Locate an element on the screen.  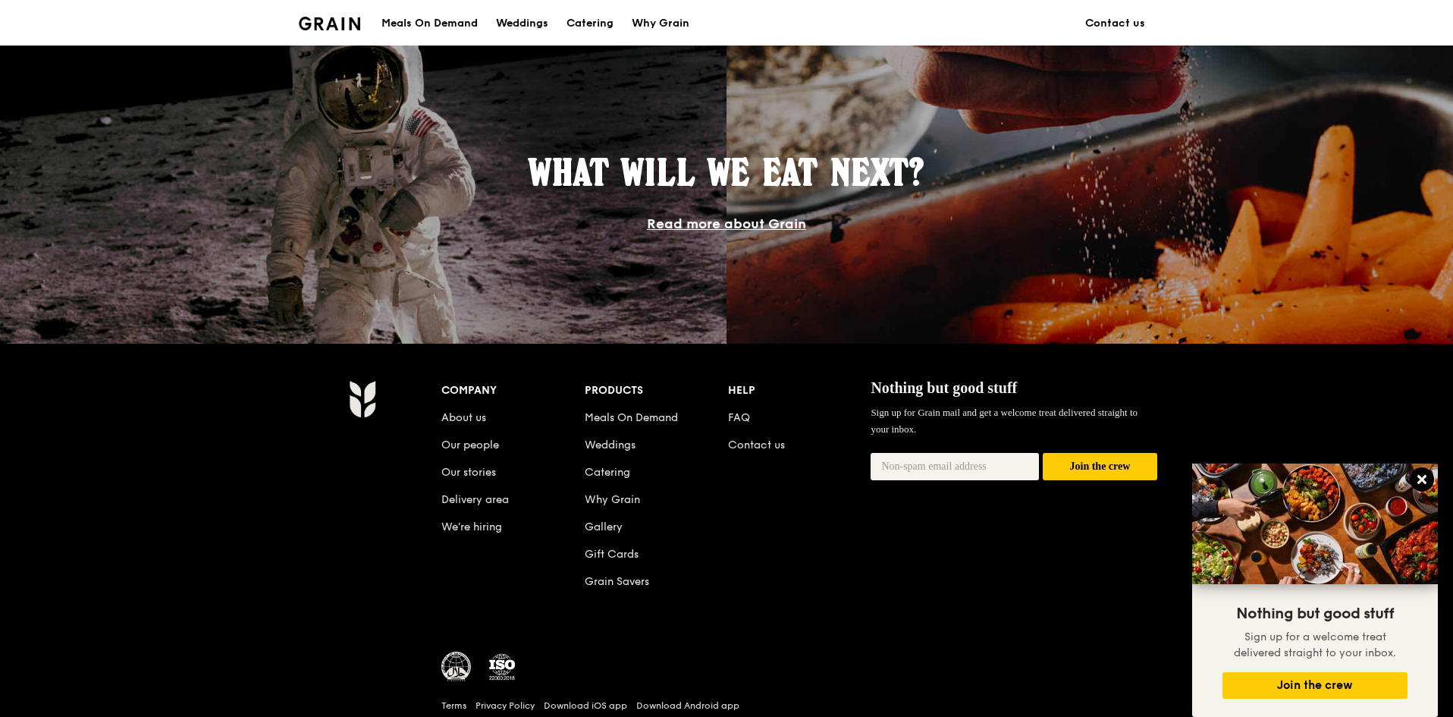
a: About us is located at coordinates (463, 417).